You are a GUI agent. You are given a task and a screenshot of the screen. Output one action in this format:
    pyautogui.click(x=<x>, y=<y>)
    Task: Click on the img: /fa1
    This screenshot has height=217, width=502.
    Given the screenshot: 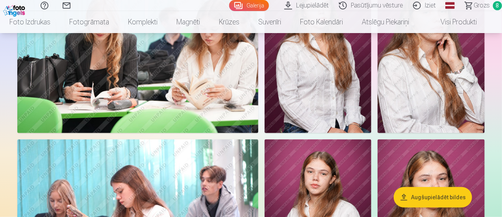 What is the action you would take?
    pyautogui.click(x=15, y=10)
    